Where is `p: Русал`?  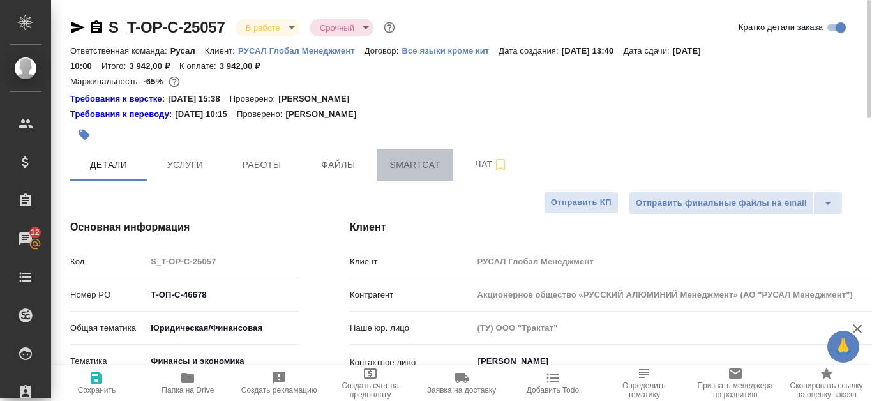
p: Русал is located at coordinates (188, 50).